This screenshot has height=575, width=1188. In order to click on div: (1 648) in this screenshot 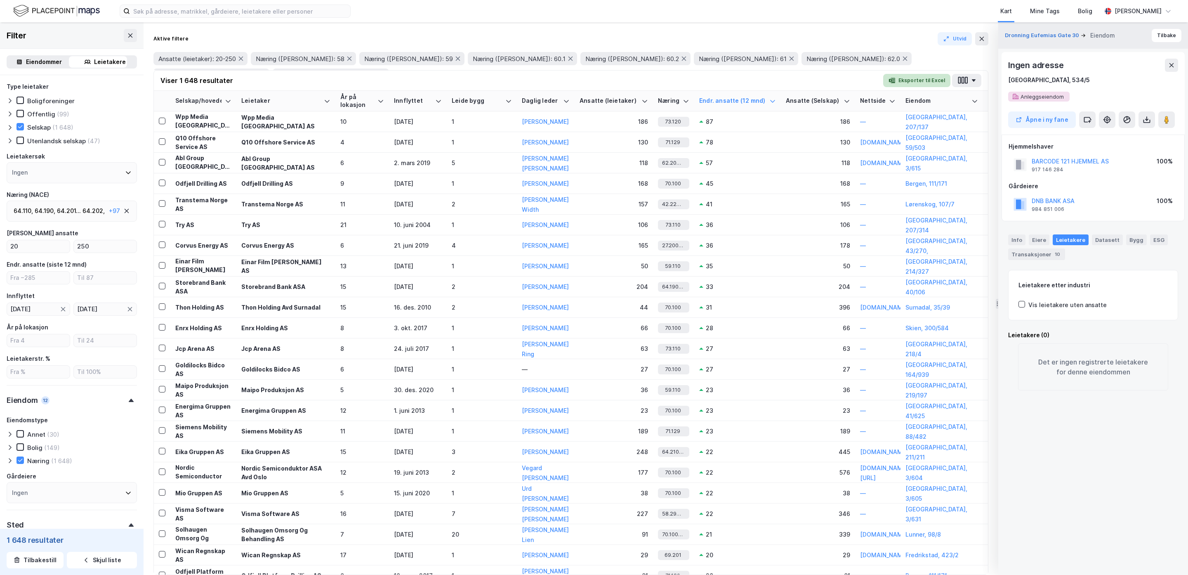, I will do `click(61, 460)`.